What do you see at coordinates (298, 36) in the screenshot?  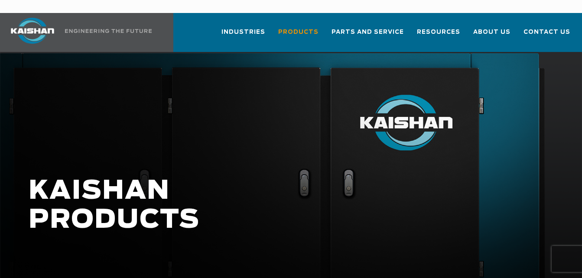 I see `a: Products` at bounding box center [298, 36].